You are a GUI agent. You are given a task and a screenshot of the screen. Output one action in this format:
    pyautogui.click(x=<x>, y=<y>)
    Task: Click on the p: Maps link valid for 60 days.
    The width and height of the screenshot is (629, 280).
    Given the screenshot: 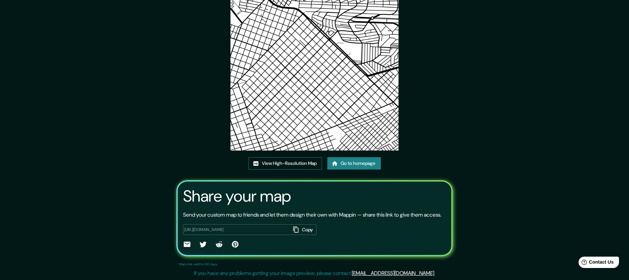 What is the action you would take?
    pyautogui.click(x=199, y=264)
    